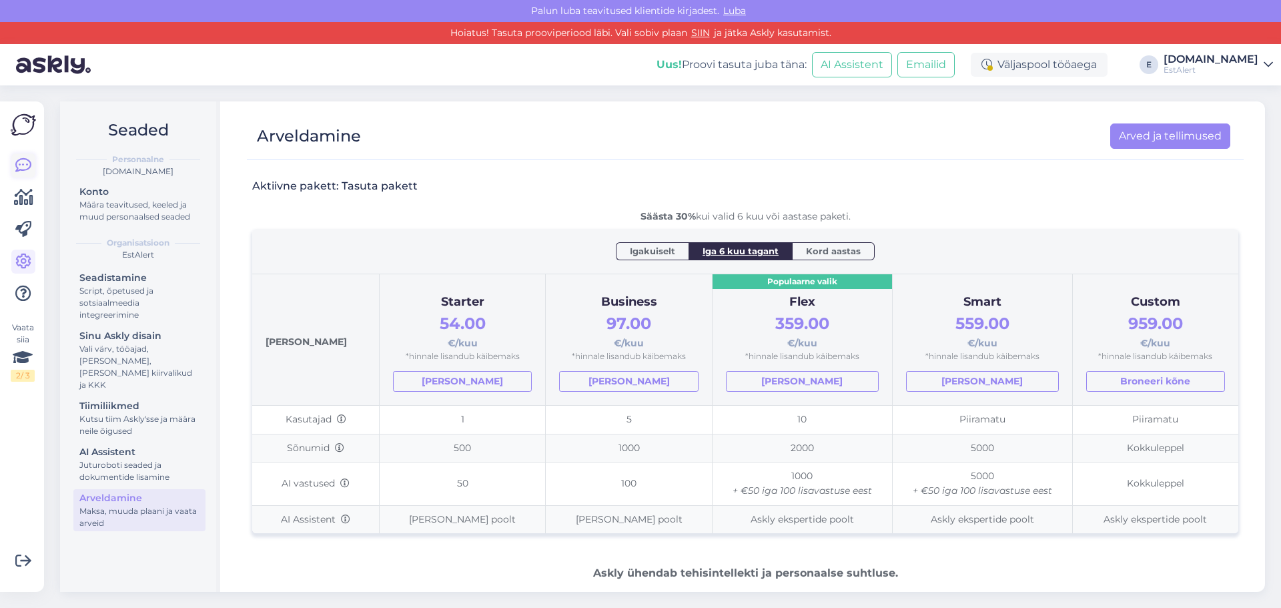 This screenshot has height=608, width=1281. What do you see at coordinates (628, 484) in the screenshot?
I see `td: 100` at bounding box center [628, 484].